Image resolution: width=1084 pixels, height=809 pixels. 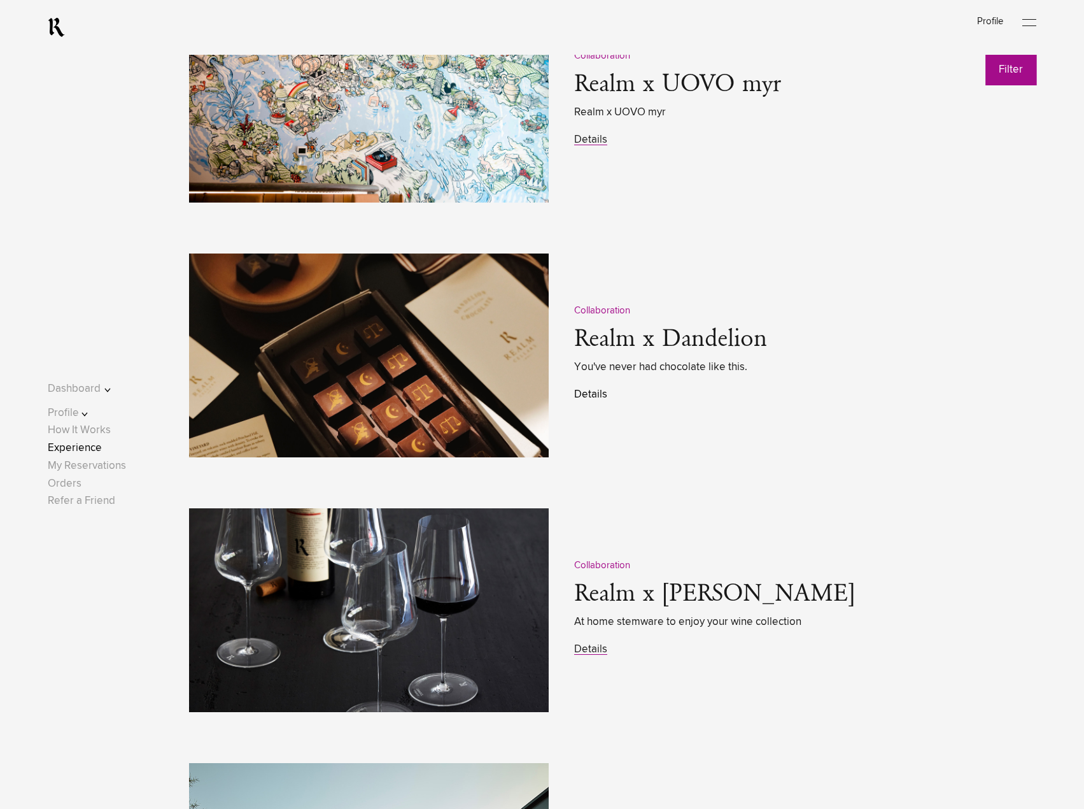 What do you see at coordinates (64, 483) in the screenshot?
I see `a: Orders` at bounding box center [64, 483].